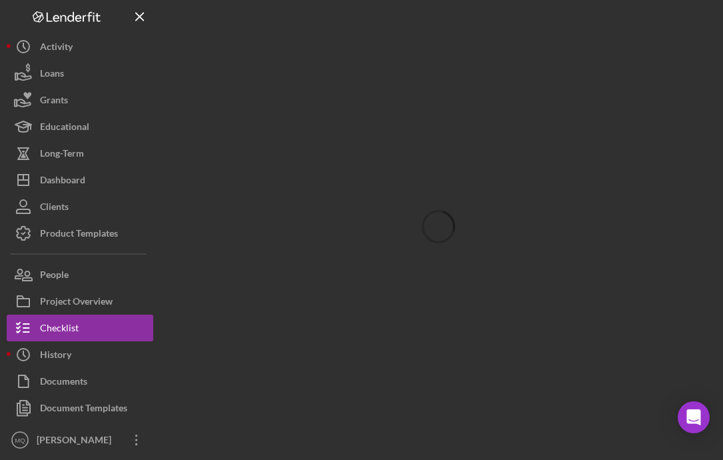  What do you see at coordinates (80, 354) in the screenshot?
I see `a: History` at bounding box center [80, 354].